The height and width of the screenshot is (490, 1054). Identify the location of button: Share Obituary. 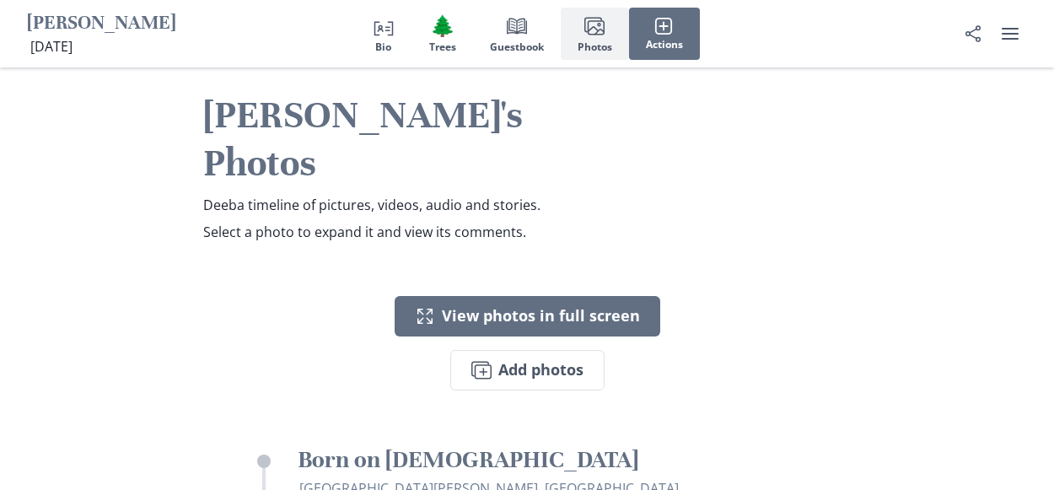
(973, 34).